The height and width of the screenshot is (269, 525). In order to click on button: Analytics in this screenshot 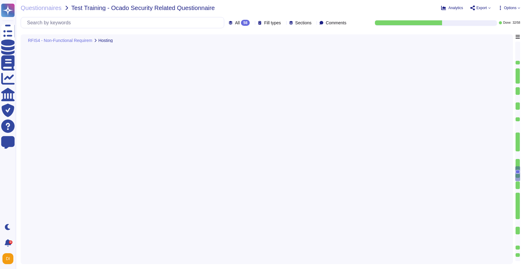, I will do `click(452, 8)`.